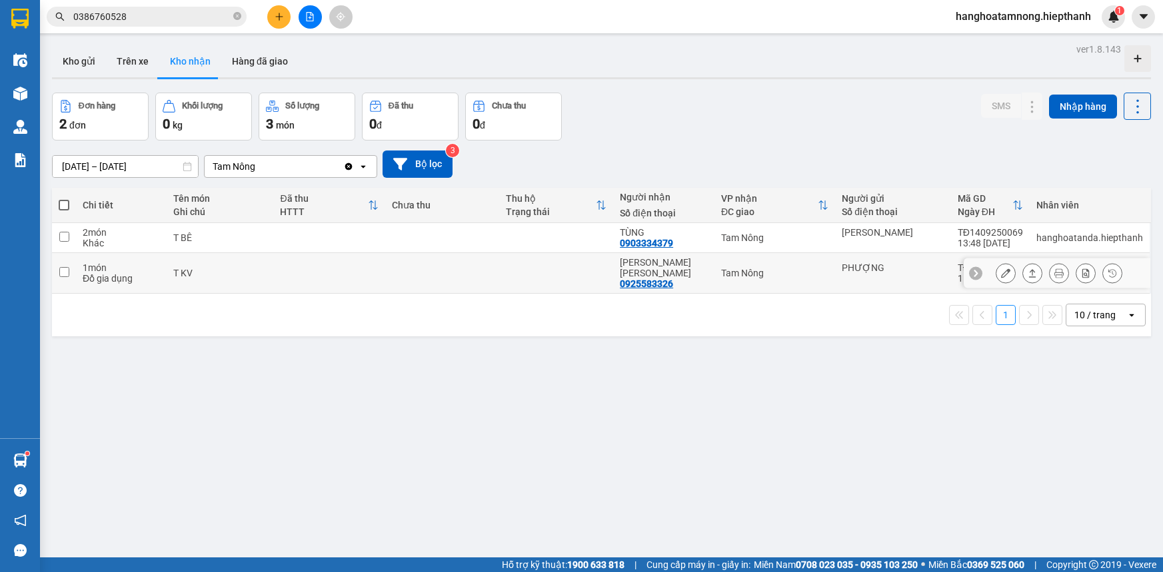 Image resolution: width=1163 pixels, height=572 pixels. I want to click on div: Tạo kho hàng mới, so click(1138, 59).